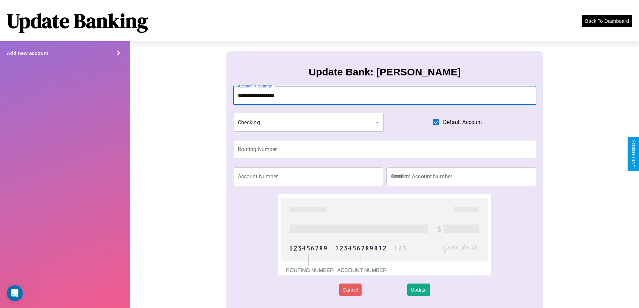 The image size is (639, 308). What do you see at coordinates (634, 154) in the screenshot?
I see `div: Give Feedback` at bounding box center [634, 154].